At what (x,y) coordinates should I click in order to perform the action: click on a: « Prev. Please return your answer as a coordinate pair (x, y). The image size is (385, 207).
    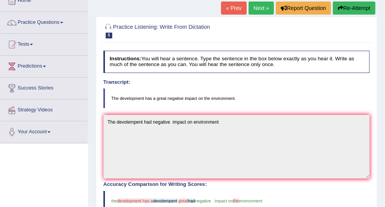
    Looking at the image, I should click on (234, 8).